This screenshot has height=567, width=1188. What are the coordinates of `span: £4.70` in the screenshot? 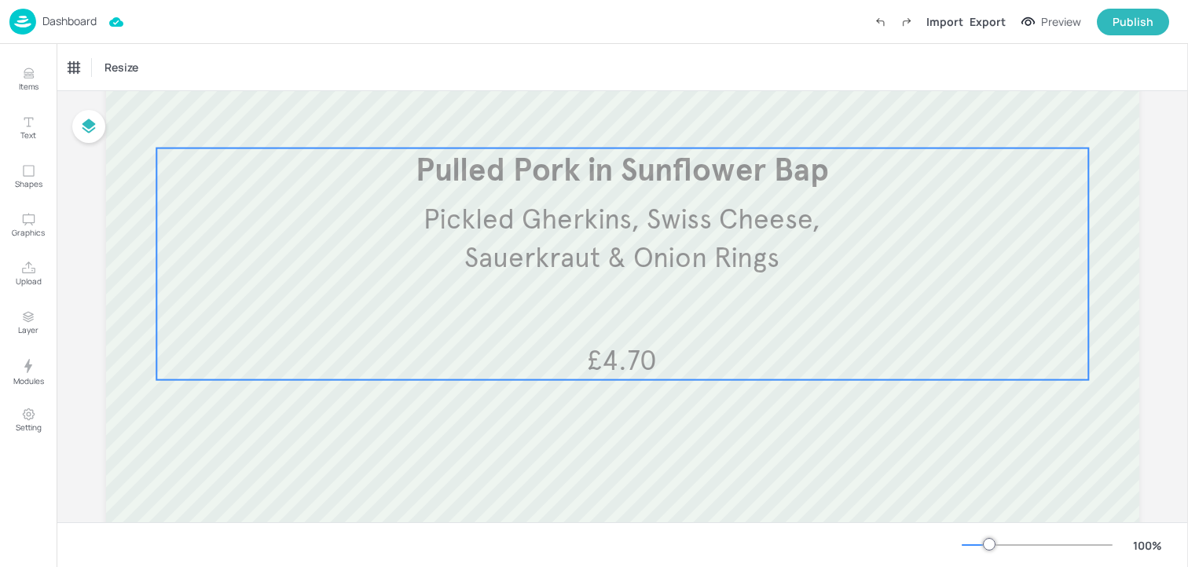 It's located at (622, 361).